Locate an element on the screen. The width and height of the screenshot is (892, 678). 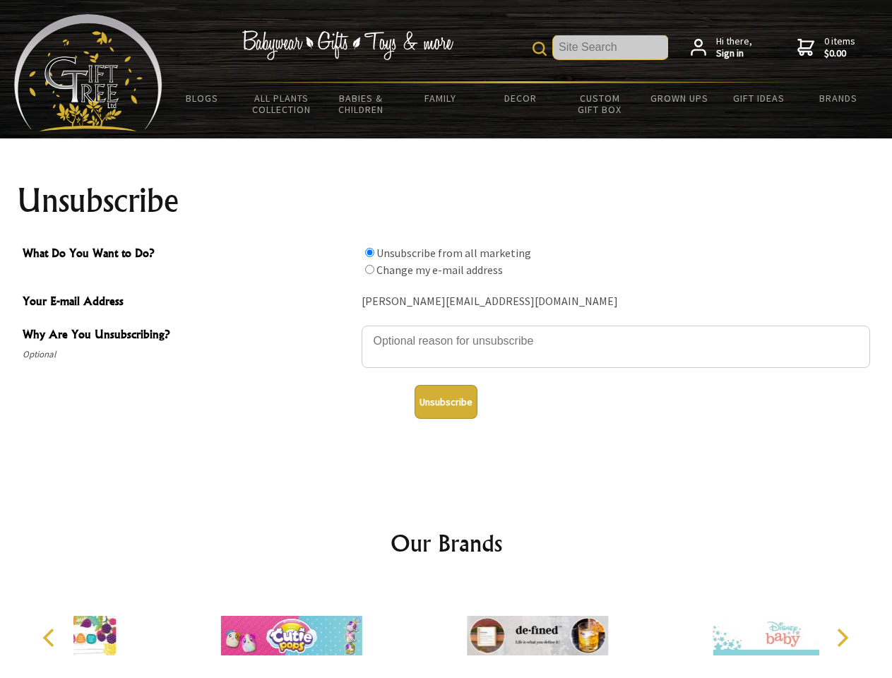
span: What Do You Want to Do? is located at coordinates (189, 254).